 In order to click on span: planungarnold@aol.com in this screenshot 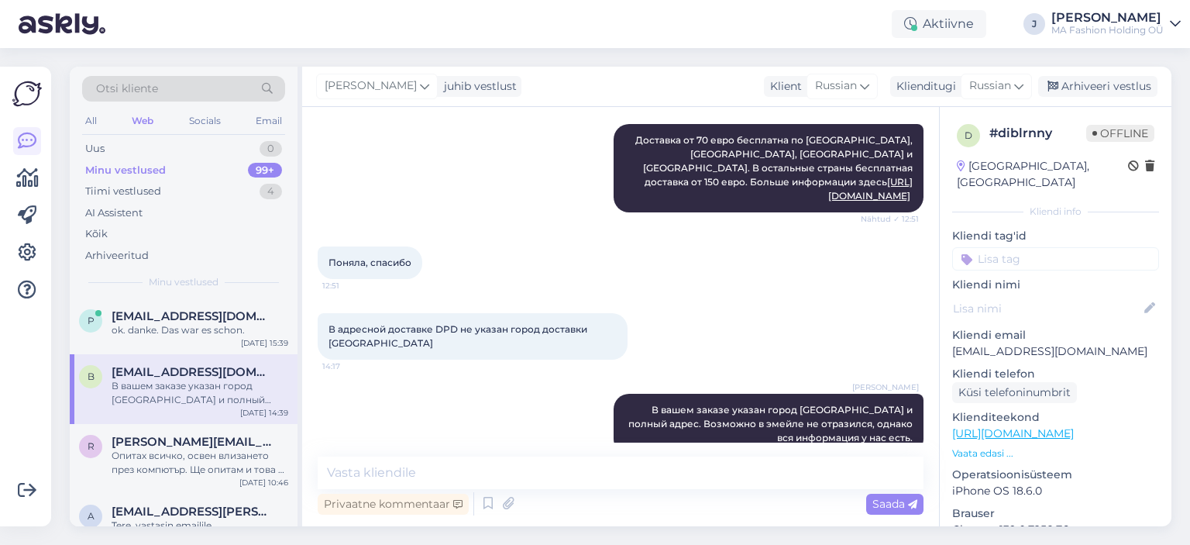, I will do `click(192, 316)`.